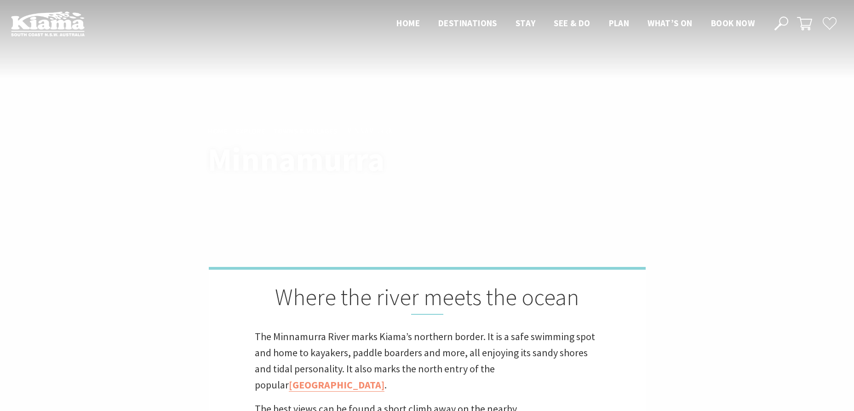 This screenshot has width=854, height=411. What do you see at coordinates (468, 23) in the screenshot?
I see `span: Destinations` at bounding box center [468, 23].